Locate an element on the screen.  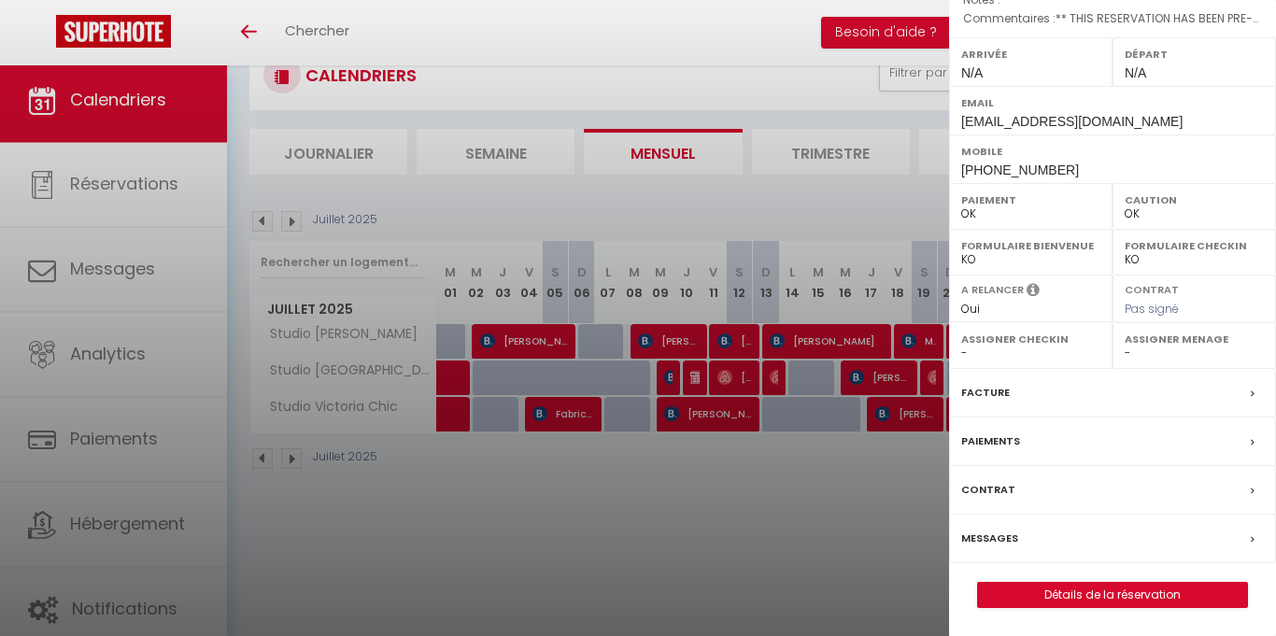
label: Assigner Checkin is located at coordinates (1030, 339).